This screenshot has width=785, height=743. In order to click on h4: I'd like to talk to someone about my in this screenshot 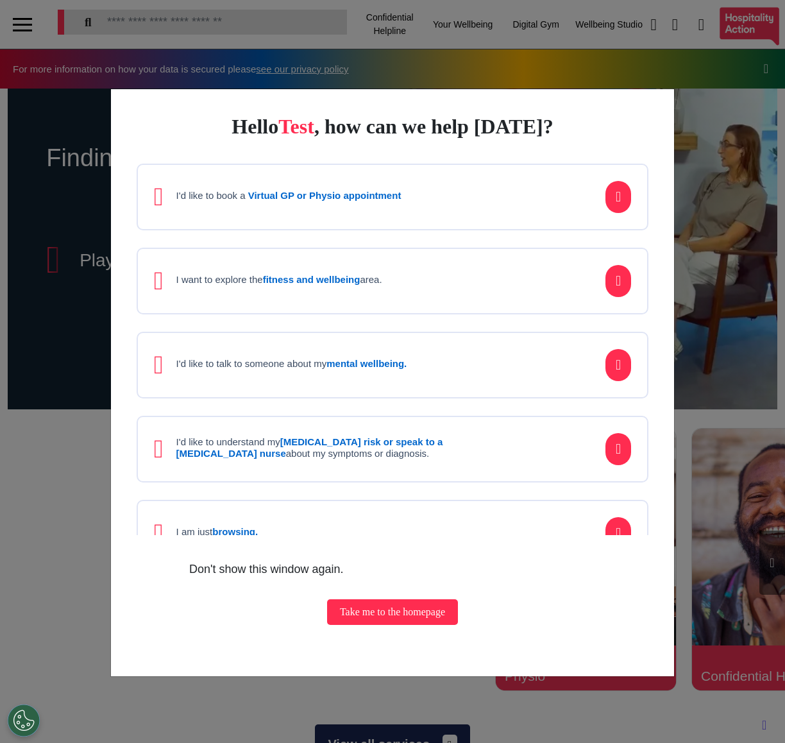, I will do `click(292, 364)`.